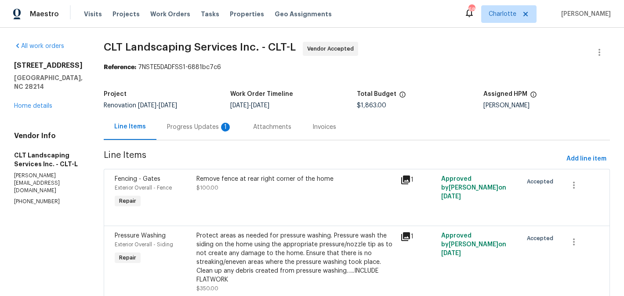 This screenshot has width=624, height=296. What do you see at coordinates (39, 46) in the screenshot?
I see `a: All work orders` at bounding box center [39, 46].